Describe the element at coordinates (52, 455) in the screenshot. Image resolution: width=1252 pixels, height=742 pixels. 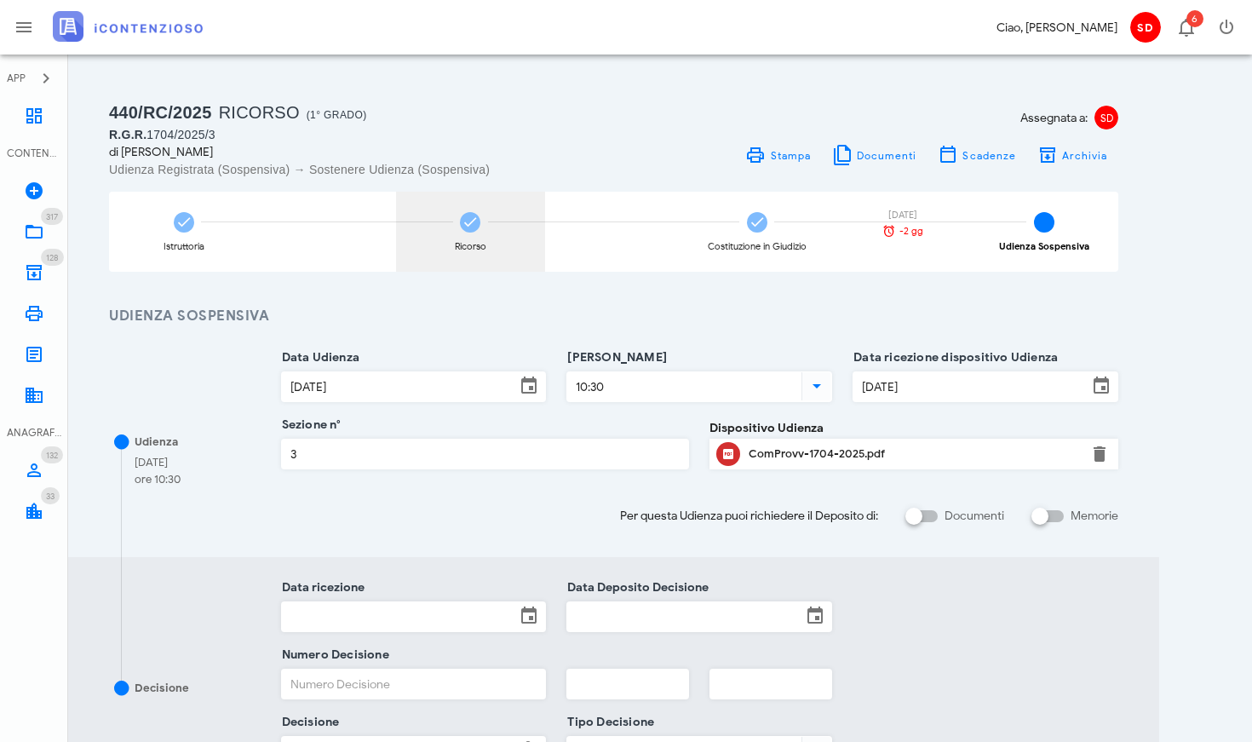
I see `span: 132` at that location.